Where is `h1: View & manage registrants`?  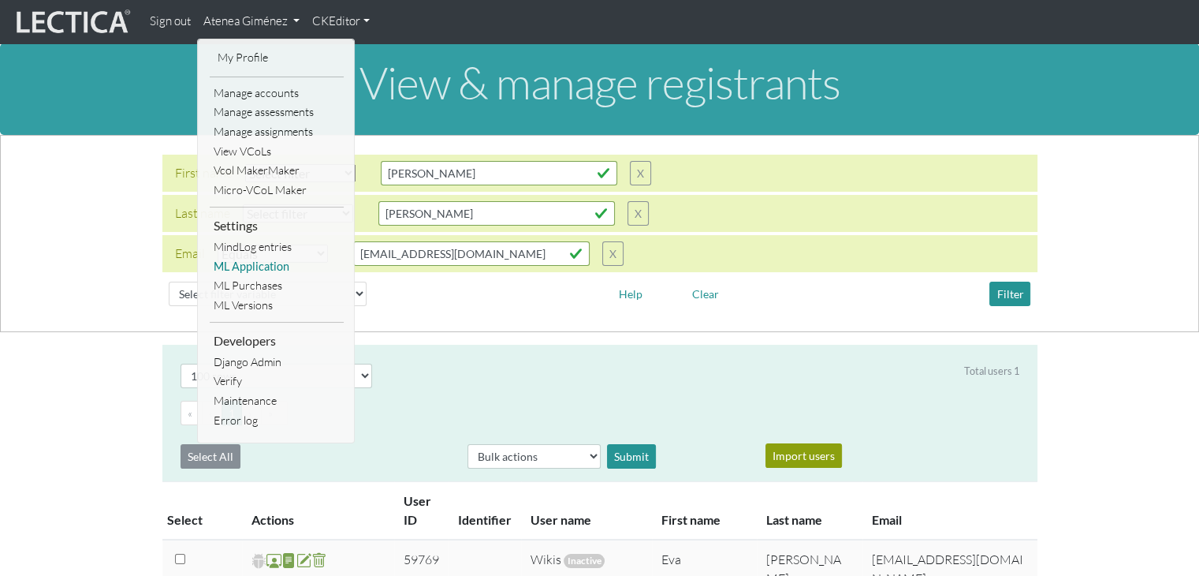 h1: View & manage registrants is located at coordinates (599, 83).